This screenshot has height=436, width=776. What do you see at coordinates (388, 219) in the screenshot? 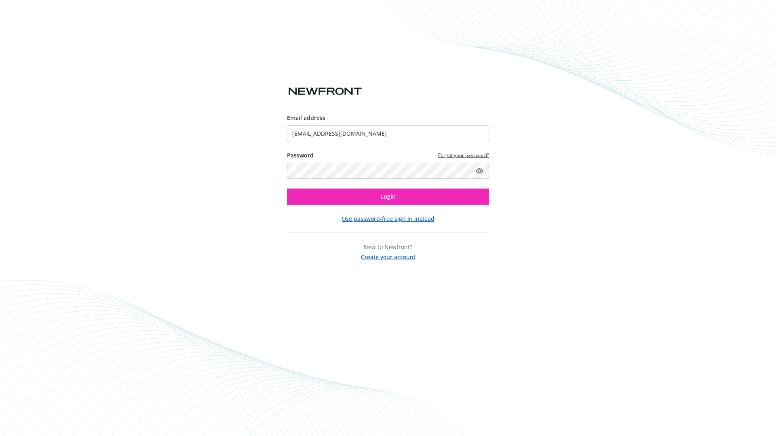
I see `button: Use password-free sign in instead` at bounding box center [388, 219].